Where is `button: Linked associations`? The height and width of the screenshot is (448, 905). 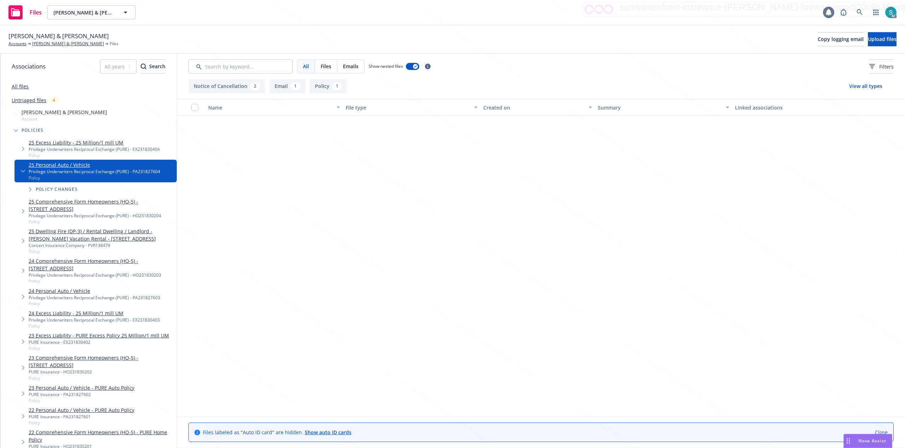 button: Linked associations is located at coordinates (801, 107).